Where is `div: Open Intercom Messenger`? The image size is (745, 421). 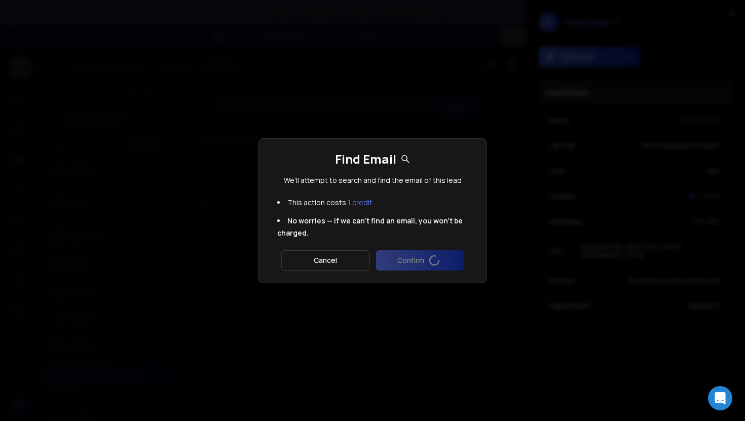
div: Open Intercom Messenger is located at coordinates (721, 399).